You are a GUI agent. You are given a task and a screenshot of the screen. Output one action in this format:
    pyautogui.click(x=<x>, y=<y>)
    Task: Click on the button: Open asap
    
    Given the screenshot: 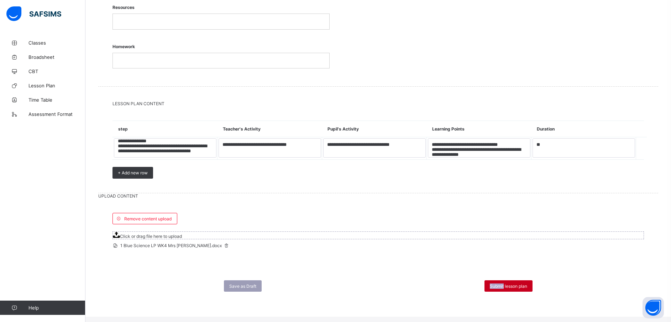 What is the action you would take?
    pyautogui.click(x=654, y=307)
    